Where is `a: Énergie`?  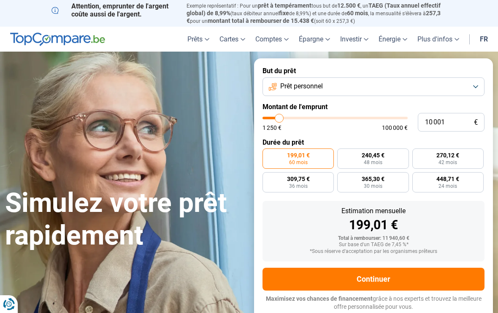
a: Énergie is located at coordinates (393, 39).